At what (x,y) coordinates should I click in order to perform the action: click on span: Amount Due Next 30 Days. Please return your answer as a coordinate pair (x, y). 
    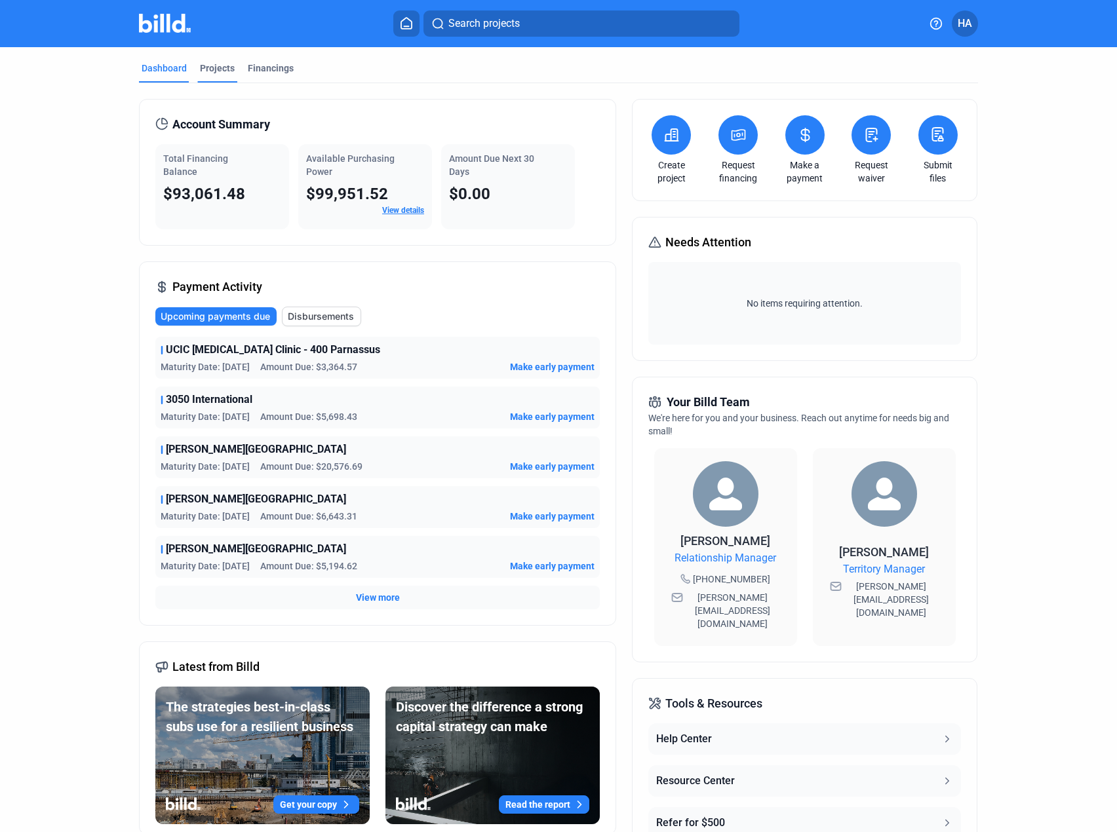
    Looking at the image, I should click on (492, 165).